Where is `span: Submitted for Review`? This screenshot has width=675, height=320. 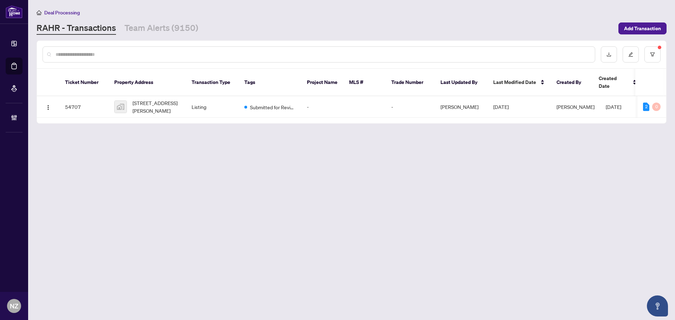
span: Submitted for Review is located at coordinates (273, 107).